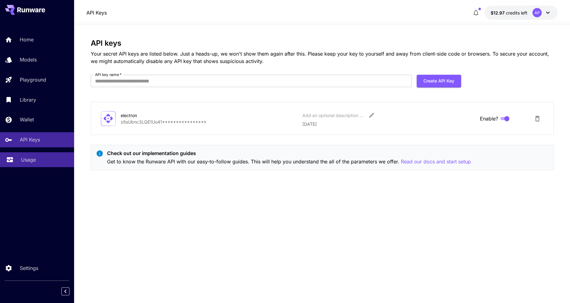  Describe the element at coordinates (28, 160) in the screenshot. I see `p: Usage` at that location.